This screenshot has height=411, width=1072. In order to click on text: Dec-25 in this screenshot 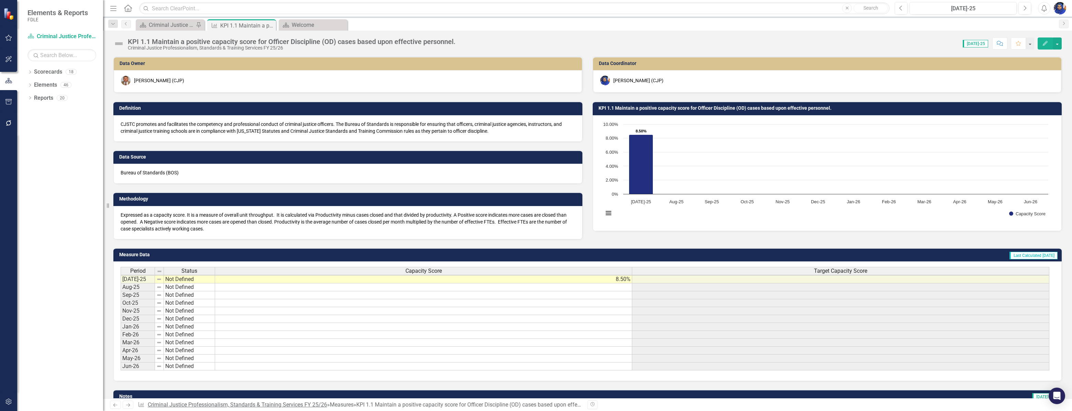, I will do `click(818, 201)`.